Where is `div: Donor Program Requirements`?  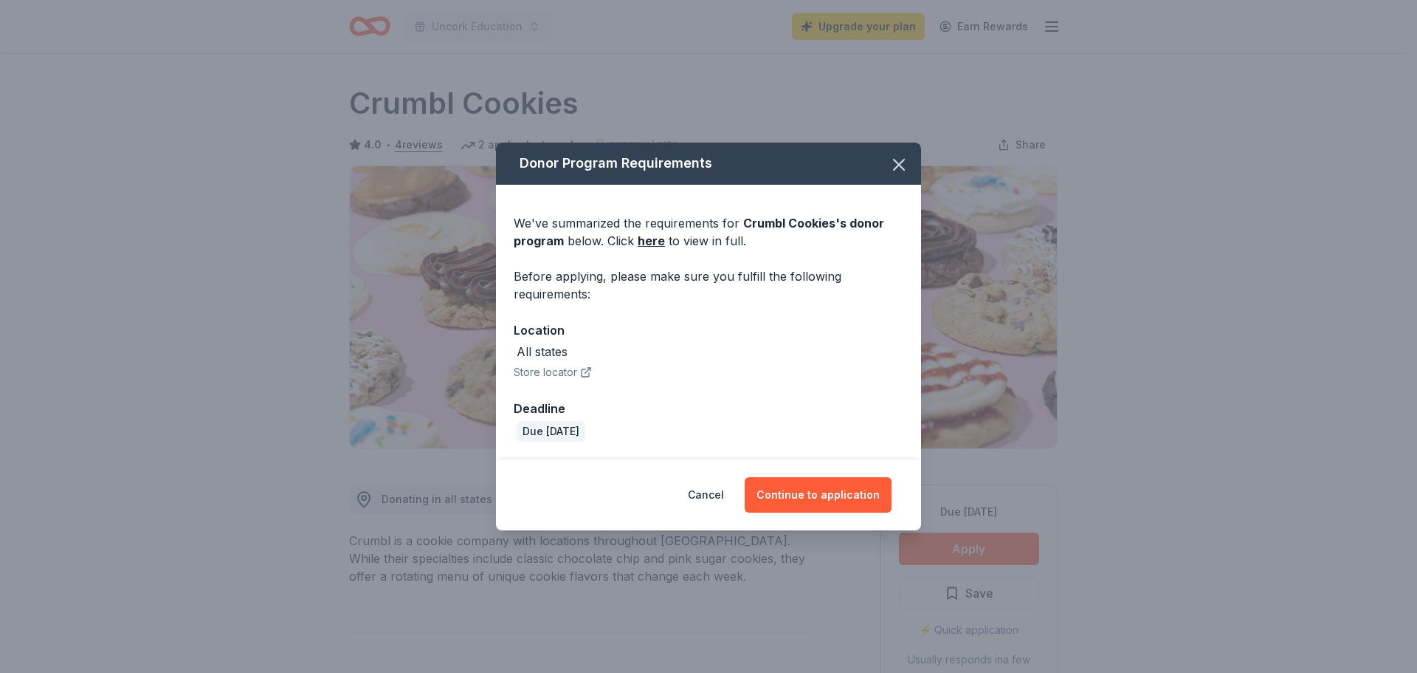 div: Donor Program Requirements is located at coordinates (709, 163).